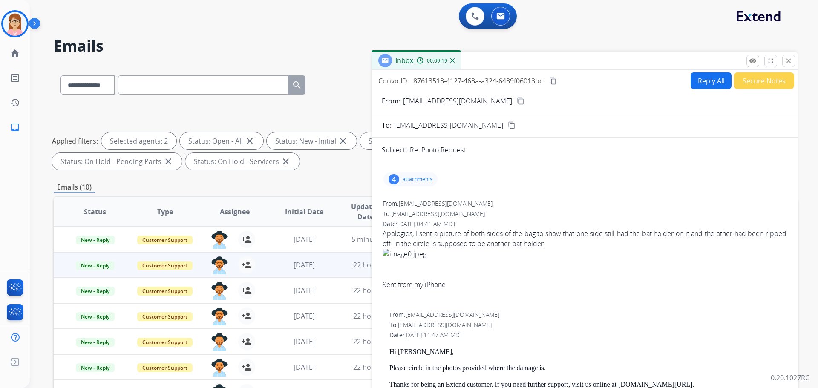 Image resolution: width=818 pixels, height=388 pixels. Describe the element at coordinates (771, 61) in the screenshot. I see `mat-icon: fullscreen` at that location.